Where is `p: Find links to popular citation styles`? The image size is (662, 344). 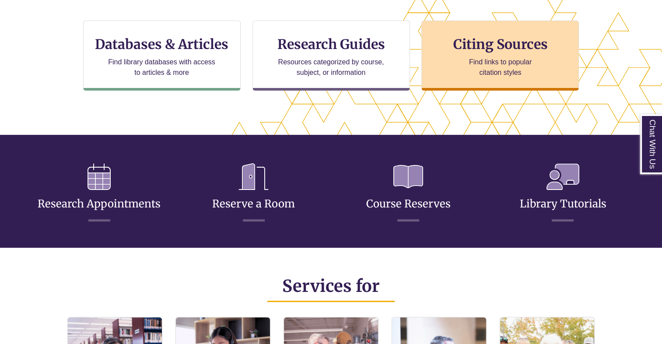 p: Find links to popular citation styles is located at coordinates (500, 67).